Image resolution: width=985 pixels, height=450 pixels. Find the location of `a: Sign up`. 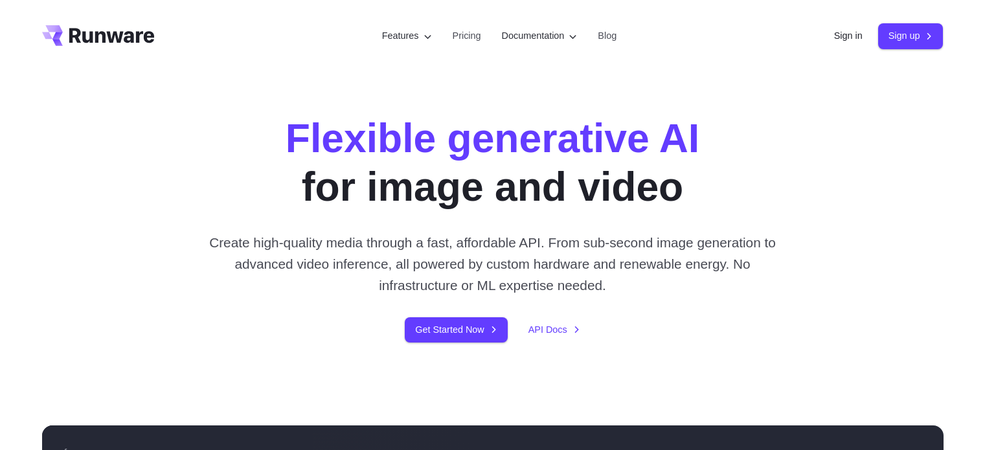

a: Sign up is located at coordinates (911, 36).